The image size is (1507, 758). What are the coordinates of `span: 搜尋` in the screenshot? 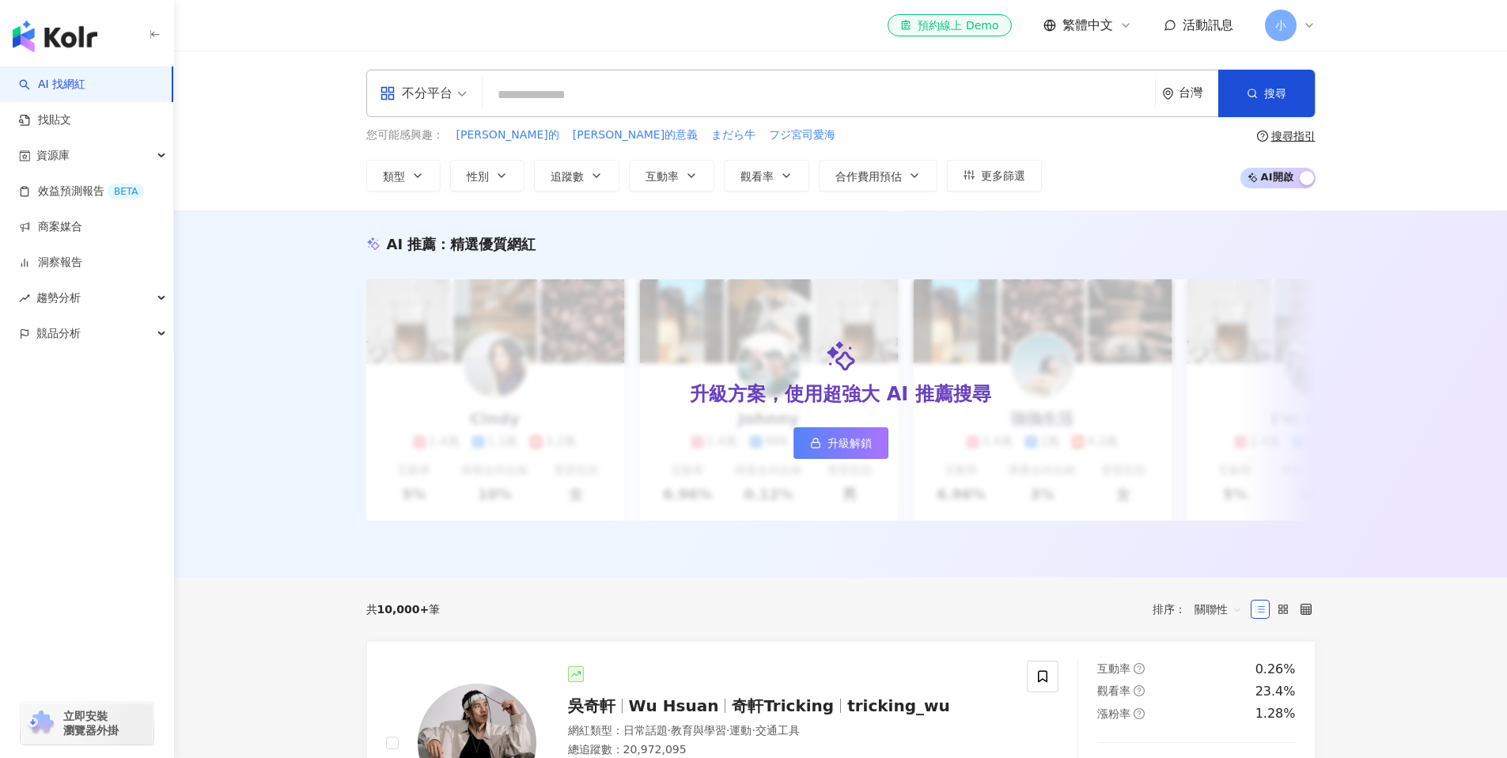 It's located at (1276, 93).